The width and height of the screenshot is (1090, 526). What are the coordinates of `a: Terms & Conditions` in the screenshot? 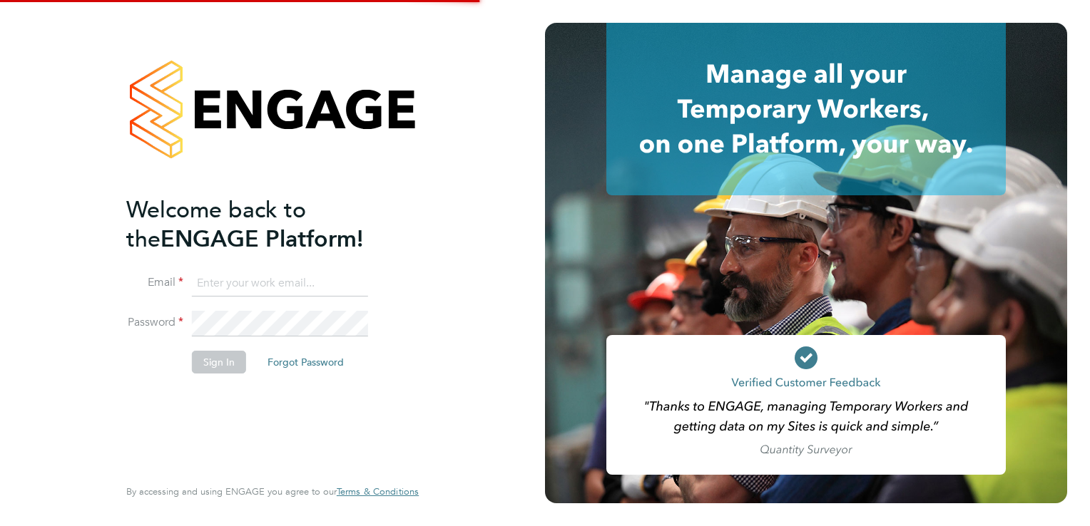 It's located at (377, 492).